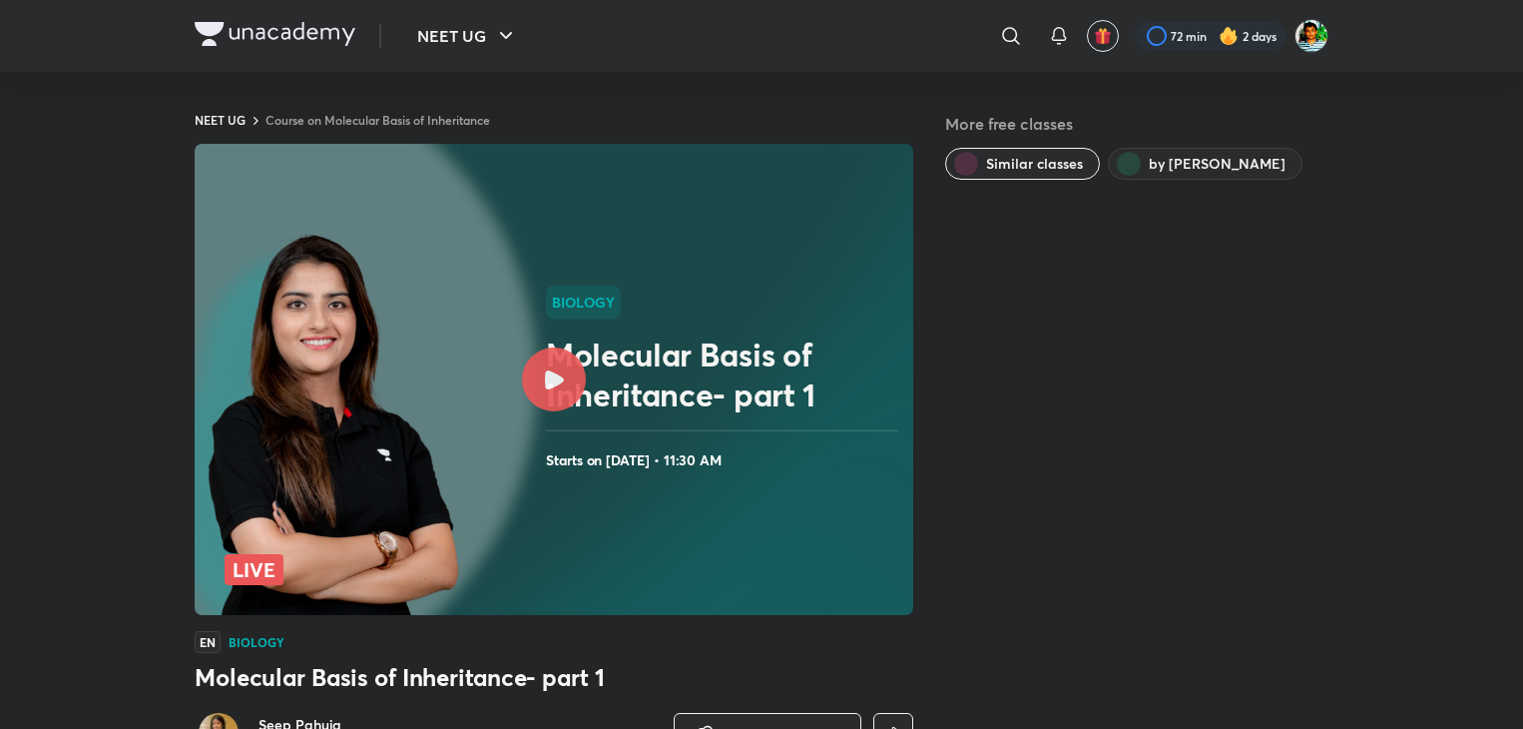 The height and width of the screenshot is (729, 1523). What do you see at coordinates (1311, 36) in the screenshot?
I see `img: Mehul Ghosh` at bounding box center [1311, 36].